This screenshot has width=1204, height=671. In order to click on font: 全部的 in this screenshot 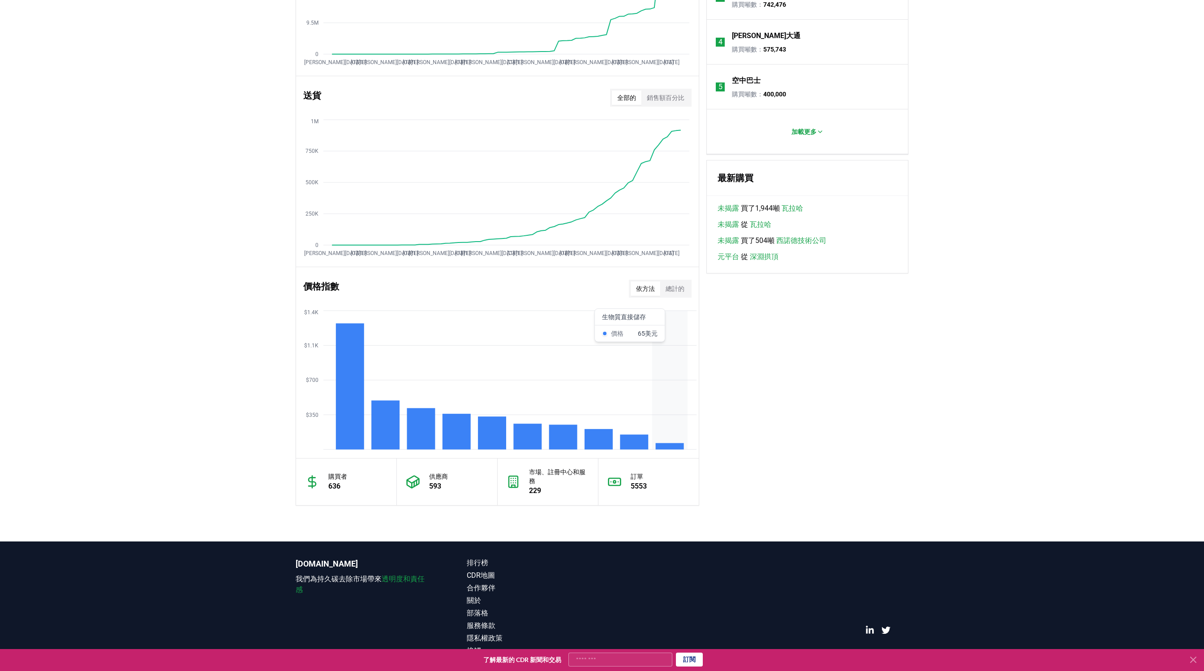, I will do `click(627, 98)`.